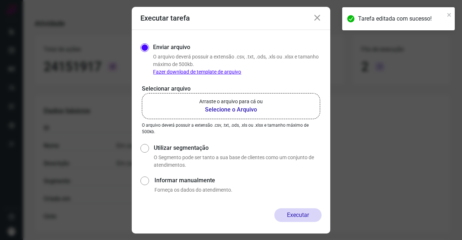  What do you see at coordinates (165, 18) in the screenshot?
I see `h3: Executar tarefa` at bounding box center [165, 18].